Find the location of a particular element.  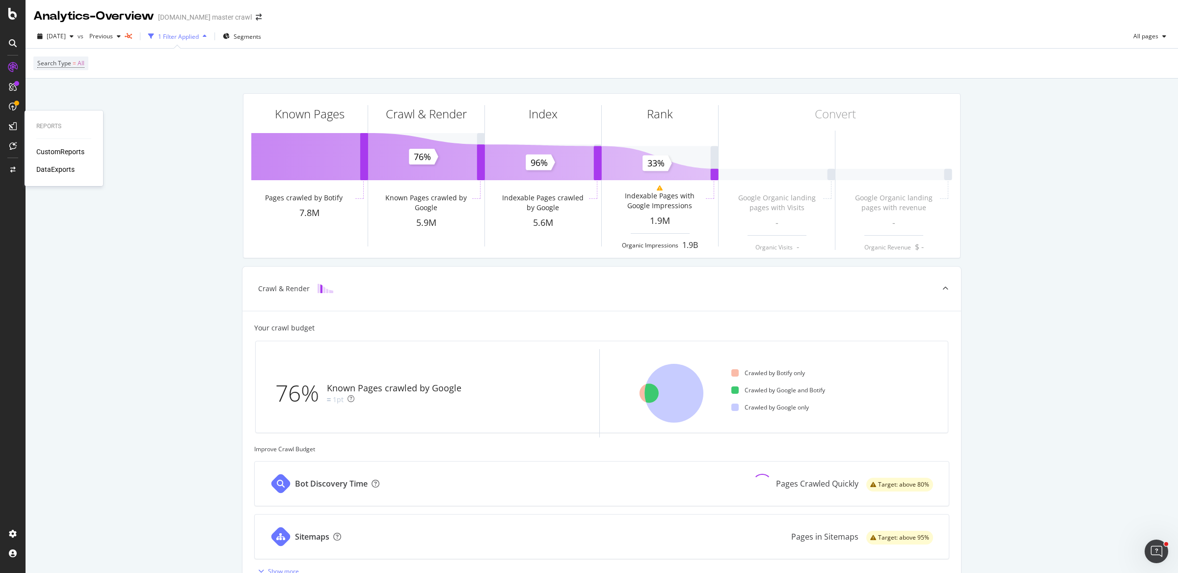

div: 76% is located at coordinates (301, 393).